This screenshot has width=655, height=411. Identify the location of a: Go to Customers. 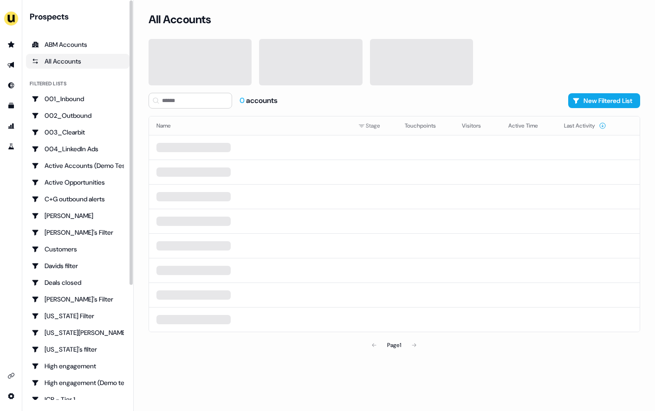
(78, 249).